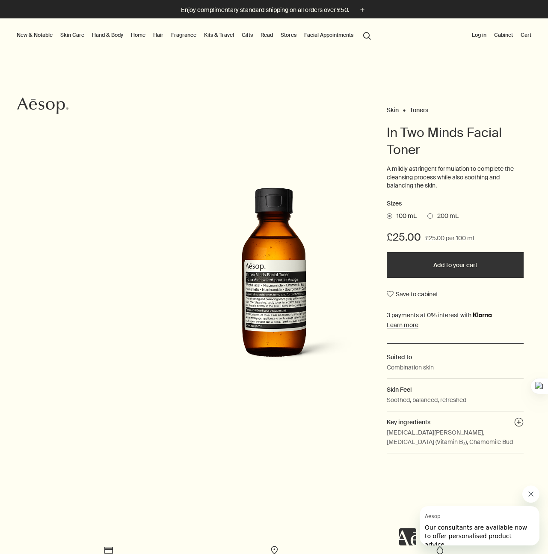 This screenshot has height=554, width=548. Describe the element at coordinates (419, 108) in the screenshot. I see `a: Toners` at that location.